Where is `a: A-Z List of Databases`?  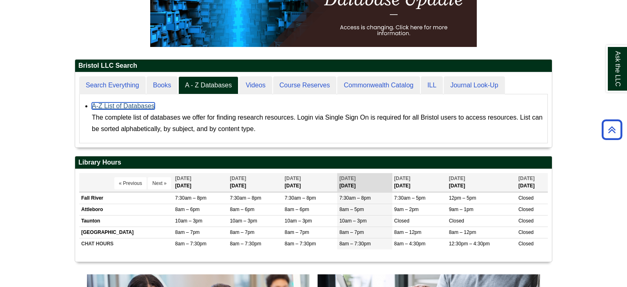
a: A-Z List of Databases is located at coordinates (123, 106).